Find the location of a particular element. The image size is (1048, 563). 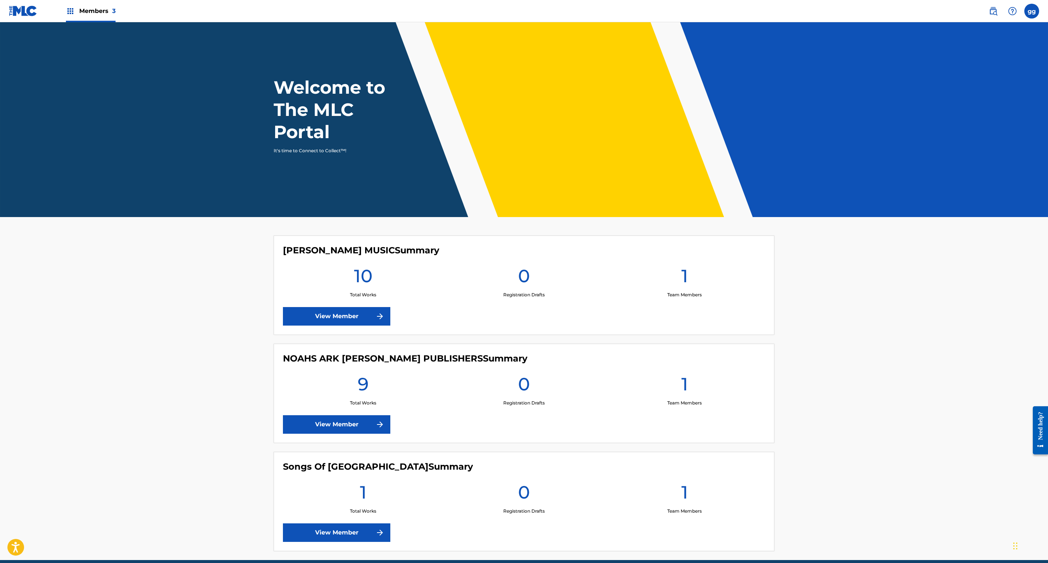

h1: 10 is located at coordinates (363, 278).